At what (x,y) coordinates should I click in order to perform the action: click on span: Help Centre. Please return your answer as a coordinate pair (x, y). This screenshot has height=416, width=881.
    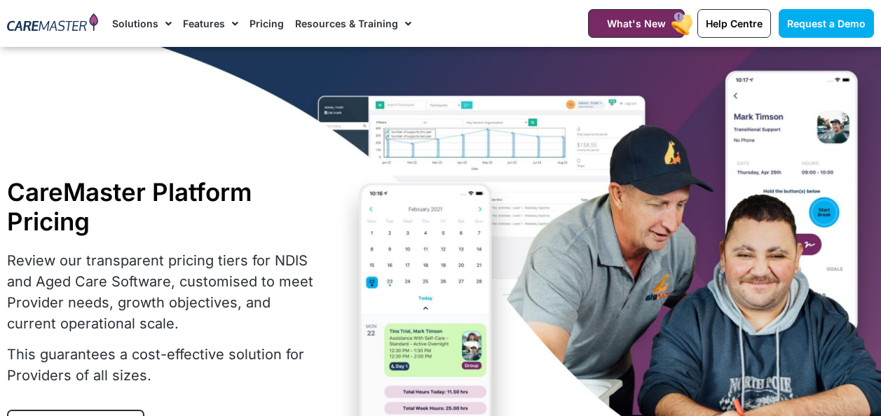
    Looking at the image, I should click on (734, 23).